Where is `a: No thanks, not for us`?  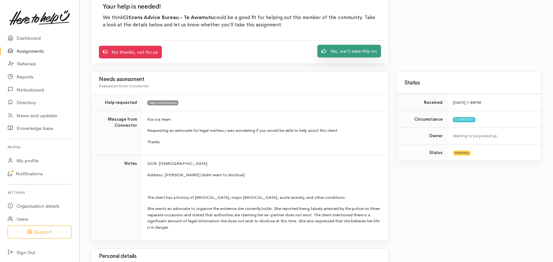
a: No thanks, not for us is located at coordinates (130, 52).